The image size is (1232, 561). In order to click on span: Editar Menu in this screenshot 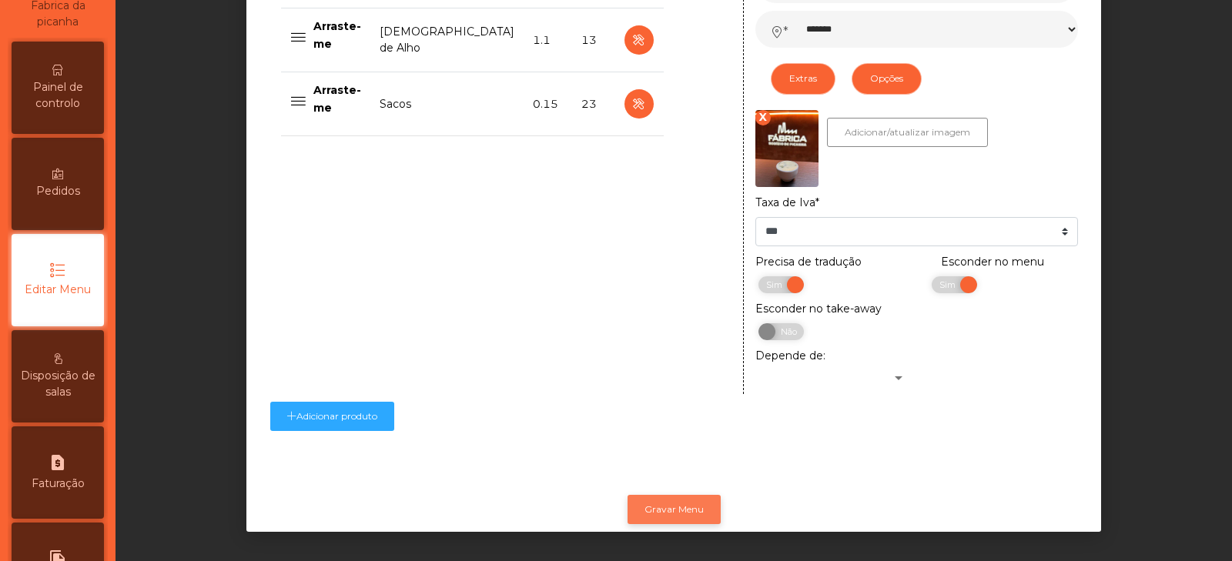, I will do `click(58, 289)`.